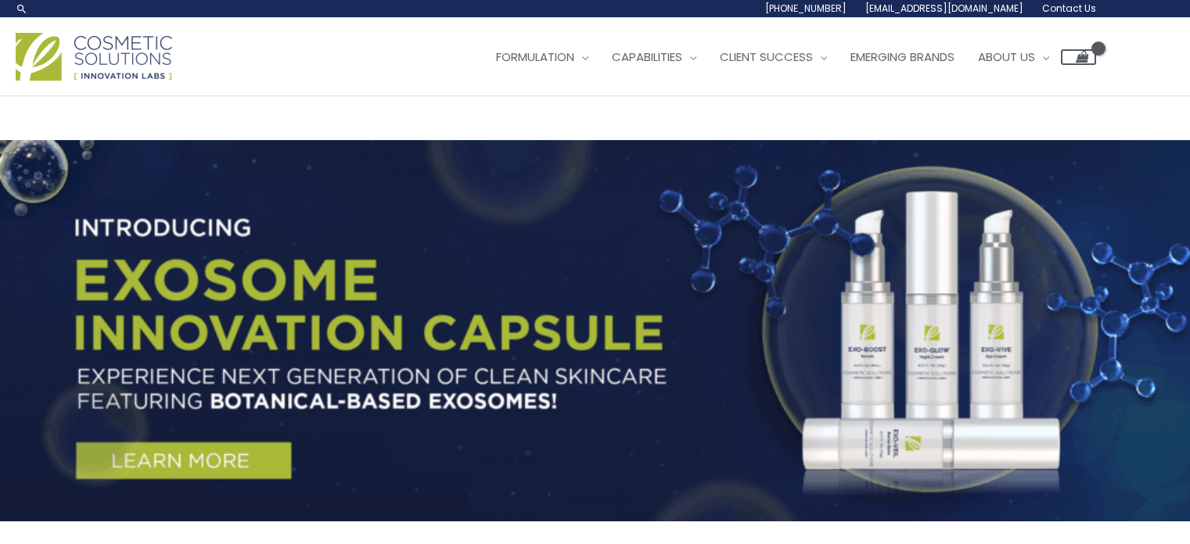 The image size is (1190, 544). What do you see at coordinates (1069, 8) in the screenshot?
I see `span: Contact Us` at bounding box center [1069, 8].